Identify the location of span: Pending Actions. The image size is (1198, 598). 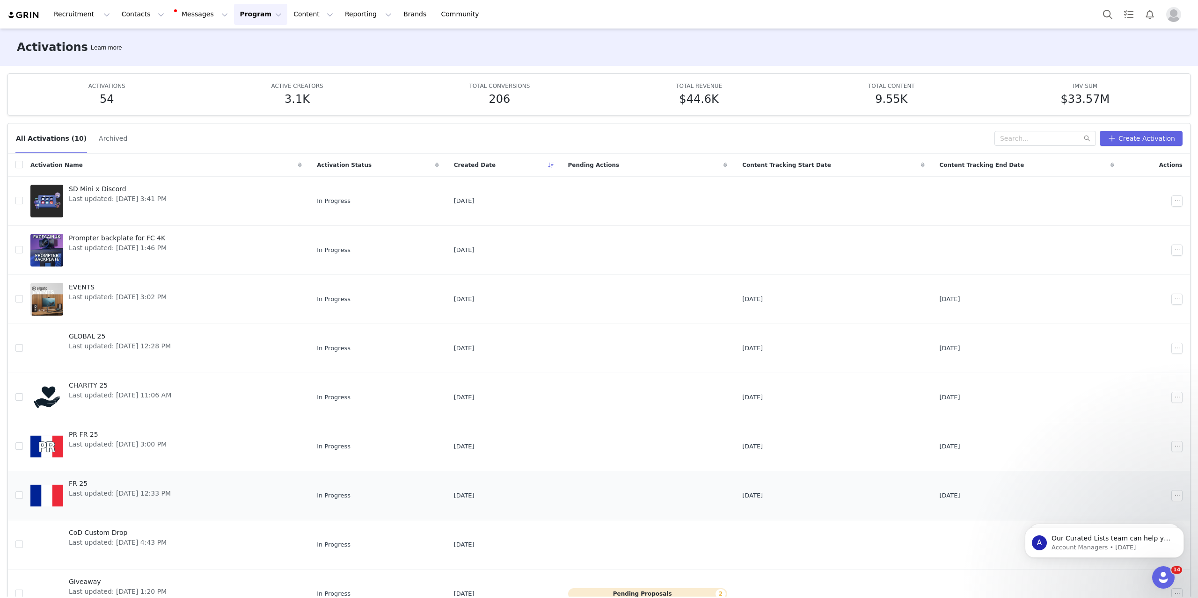
(594, 165).